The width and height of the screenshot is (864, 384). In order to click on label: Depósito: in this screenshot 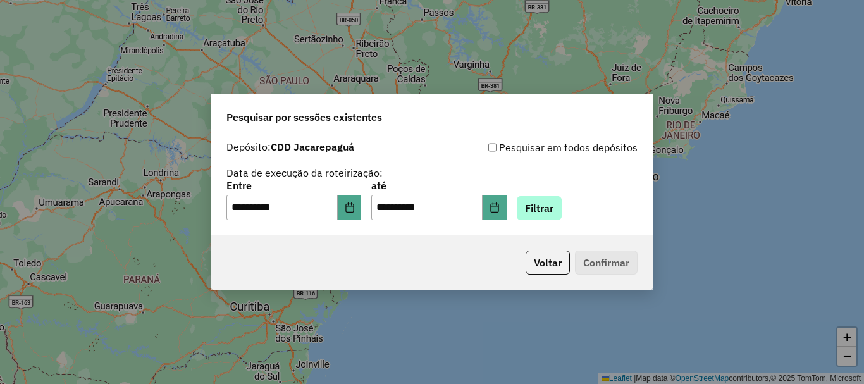, I will do `click(290, 147)`.